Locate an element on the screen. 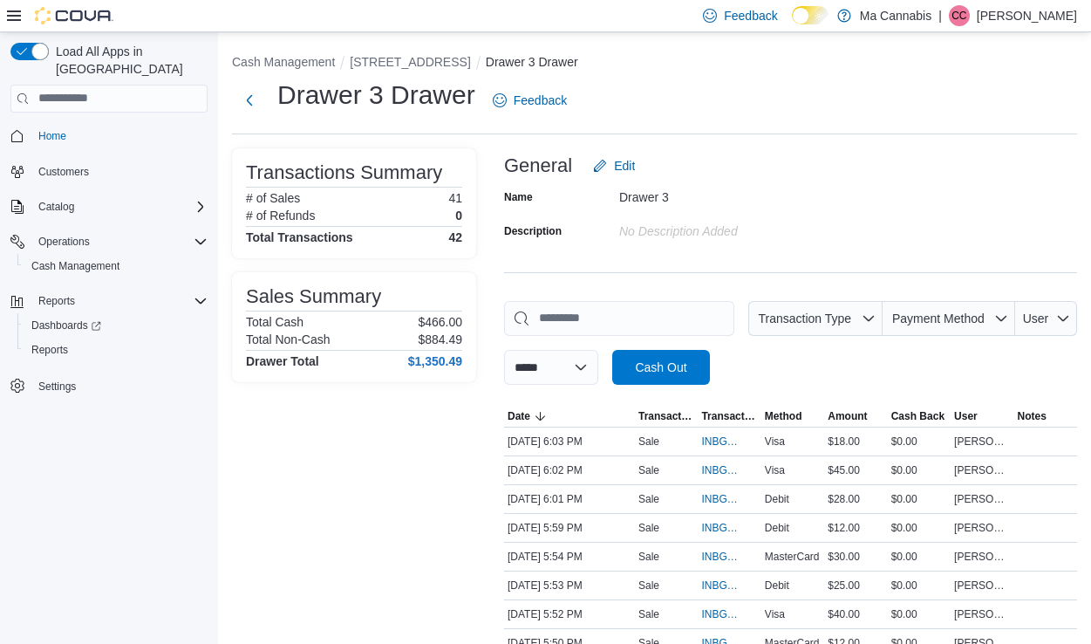 This screenshot has height=644, width=1091. button: Operations is located at coordinates (109, 242).